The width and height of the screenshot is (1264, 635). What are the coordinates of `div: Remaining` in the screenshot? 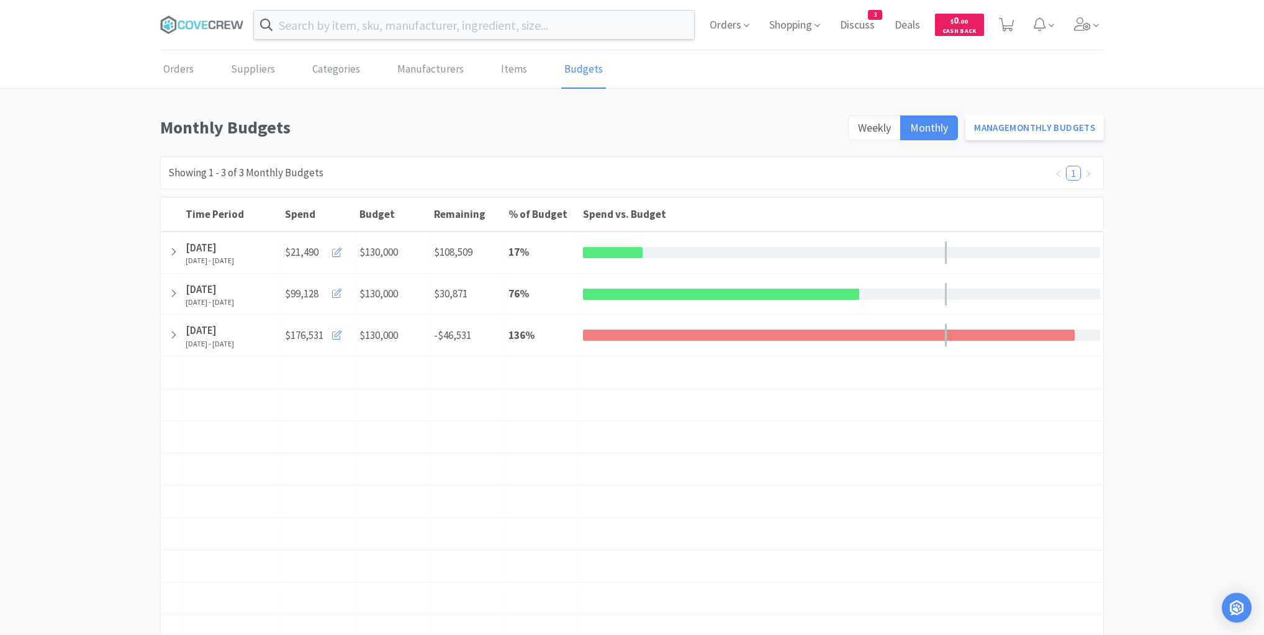 It's located at (468, 214).